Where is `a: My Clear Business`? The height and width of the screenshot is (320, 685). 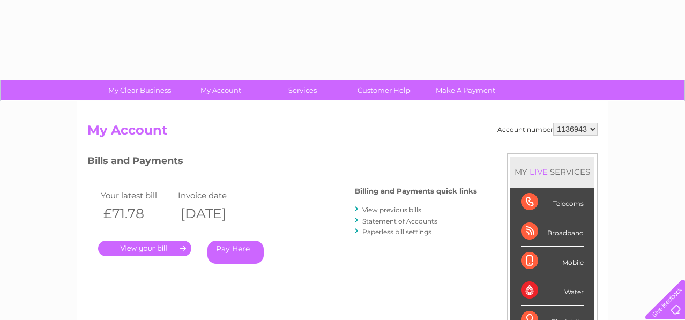
a: My Clear Business is located at coordinates (139, 90).